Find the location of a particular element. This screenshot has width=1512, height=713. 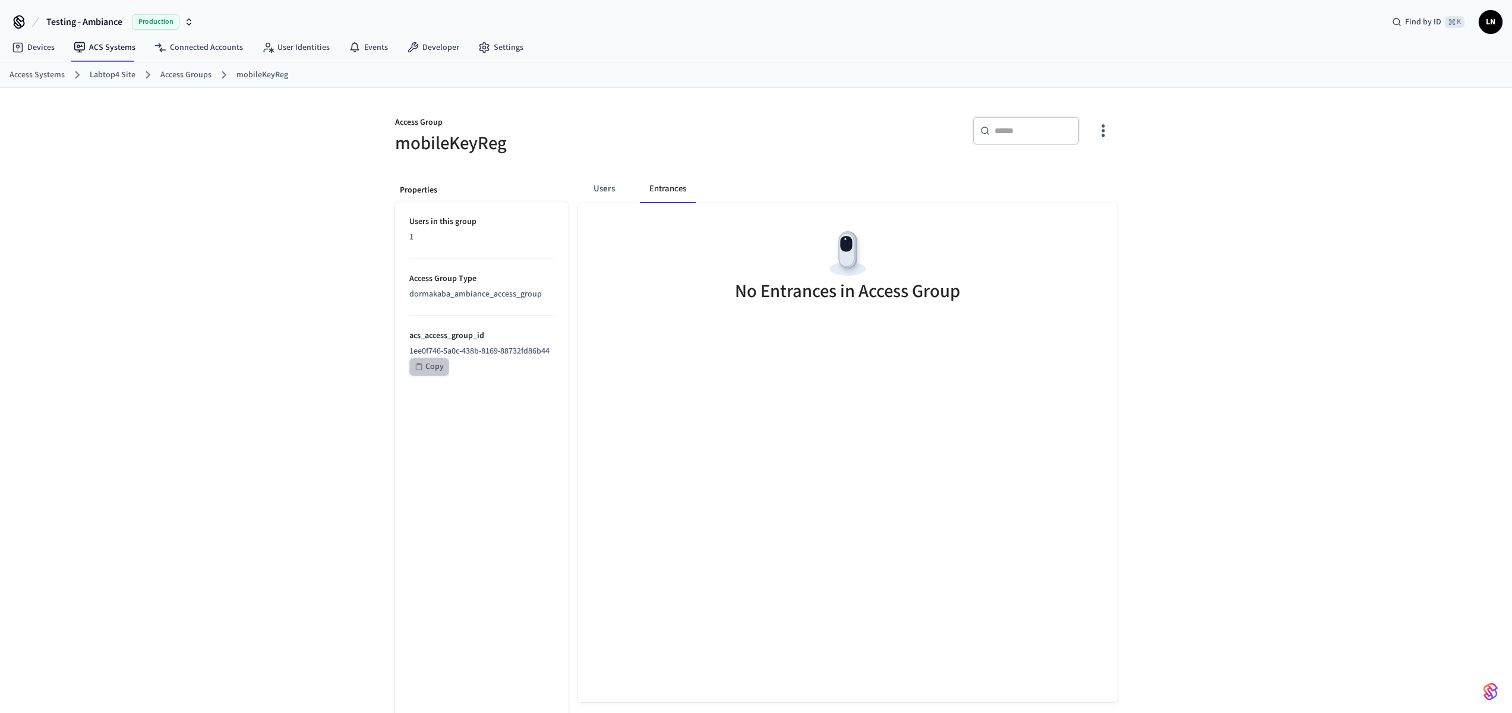

div: Find by ID⌘ K is located at coordinates (1428, 22).